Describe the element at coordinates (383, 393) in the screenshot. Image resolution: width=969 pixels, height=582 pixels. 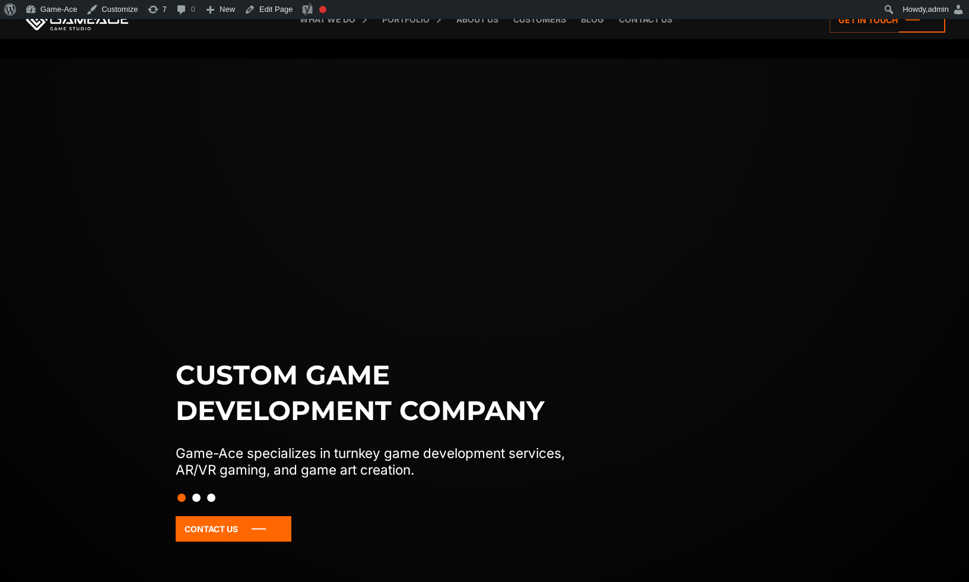
I see `h1: Custom game development company` at that location.